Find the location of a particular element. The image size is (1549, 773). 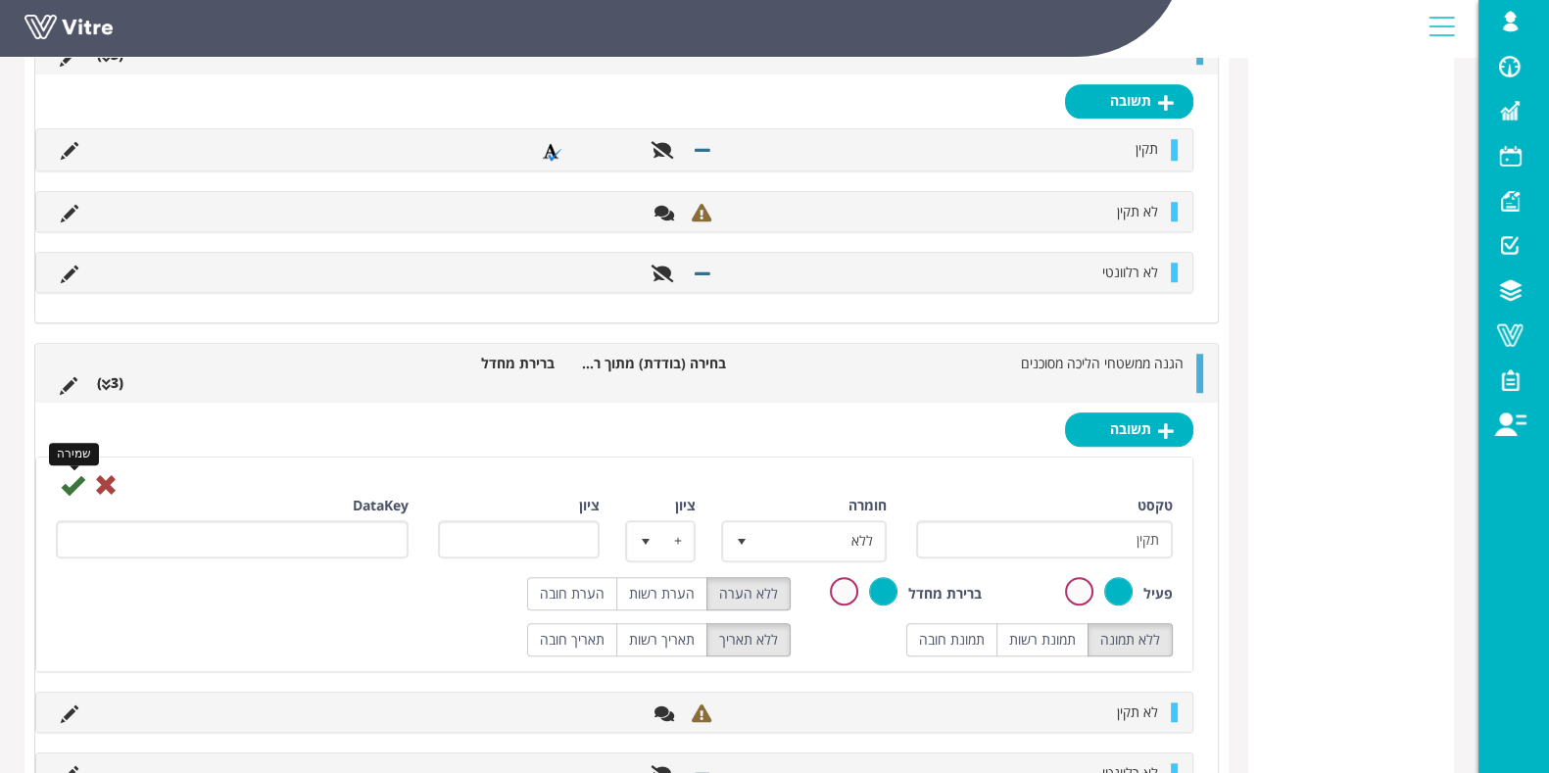

span: תקין is located at coordinates (1146, 148).